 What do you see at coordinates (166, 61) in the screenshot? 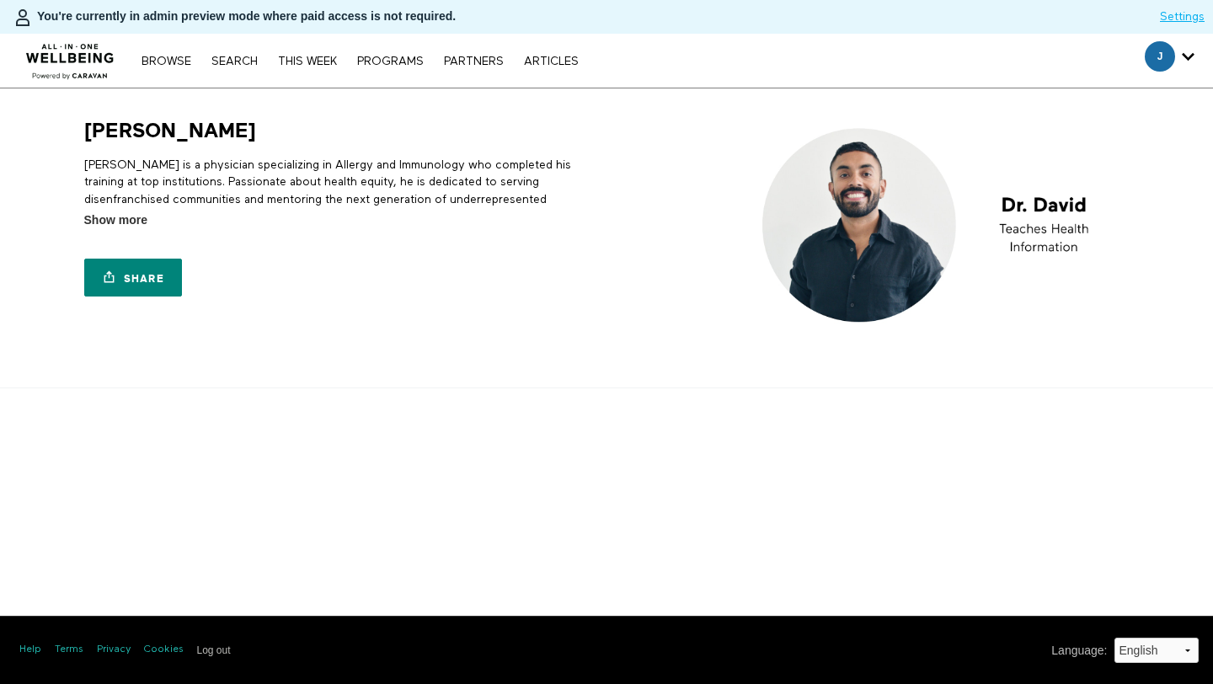
I see `a: Browse` at bounding box center [166, 61].